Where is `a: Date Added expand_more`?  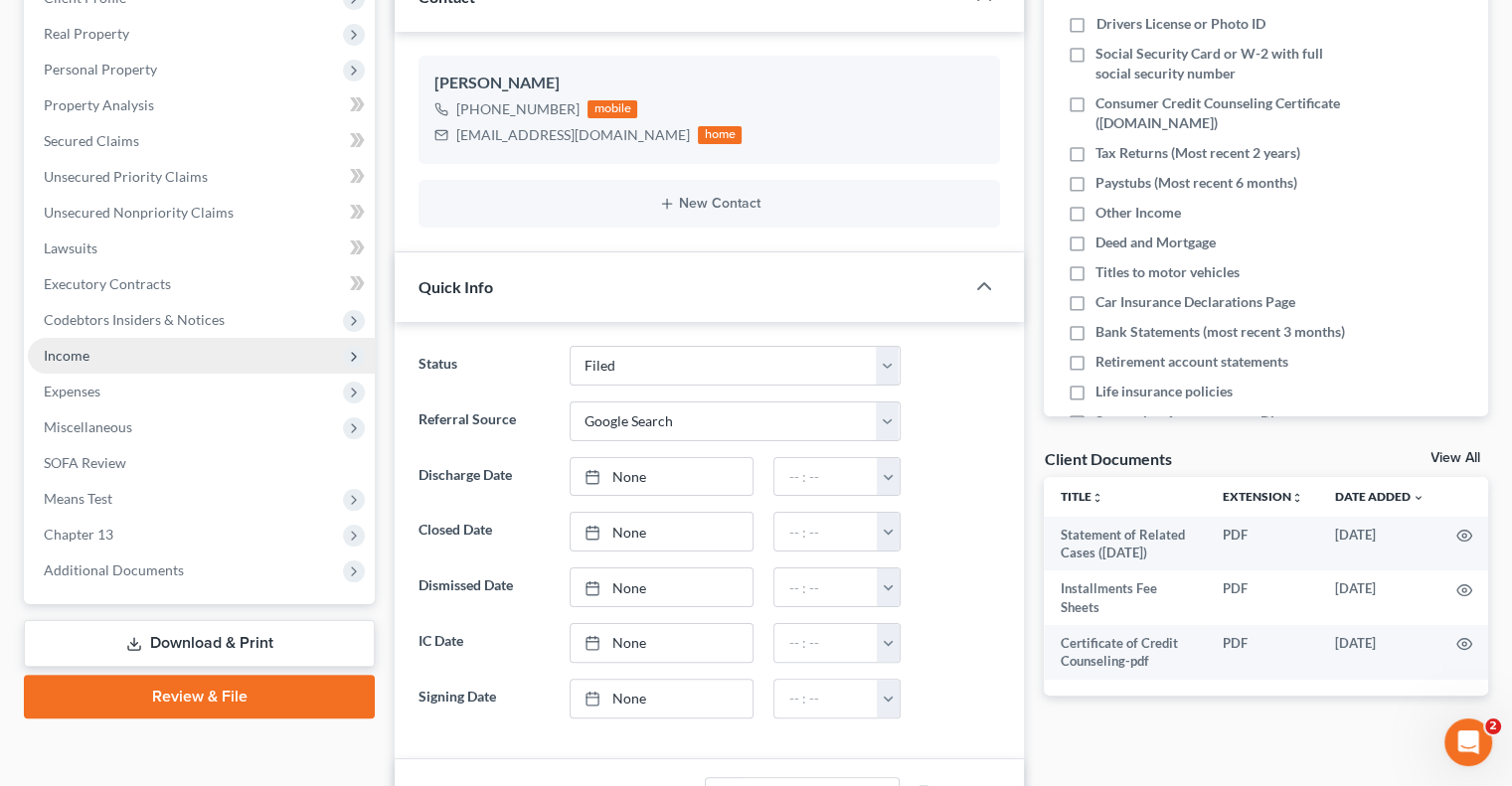 a: Date Added expand_more is located at coordinates (1380, 495).